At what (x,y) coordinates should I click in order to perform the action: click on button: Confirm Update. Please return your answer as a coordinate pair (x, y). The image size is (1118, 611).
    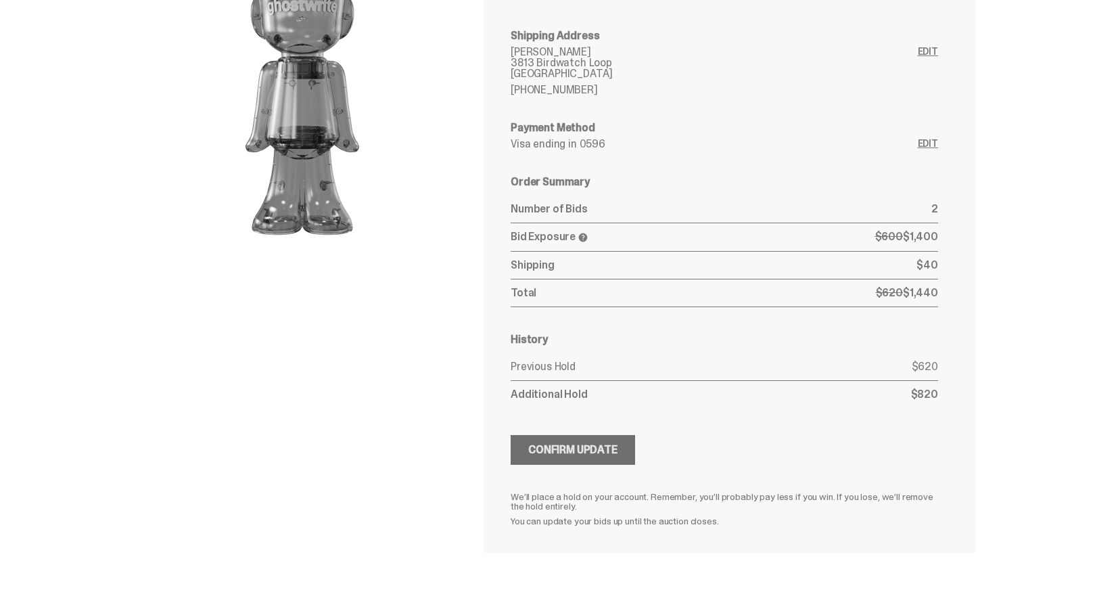
    Looking at the image, I should click on (573, 450).